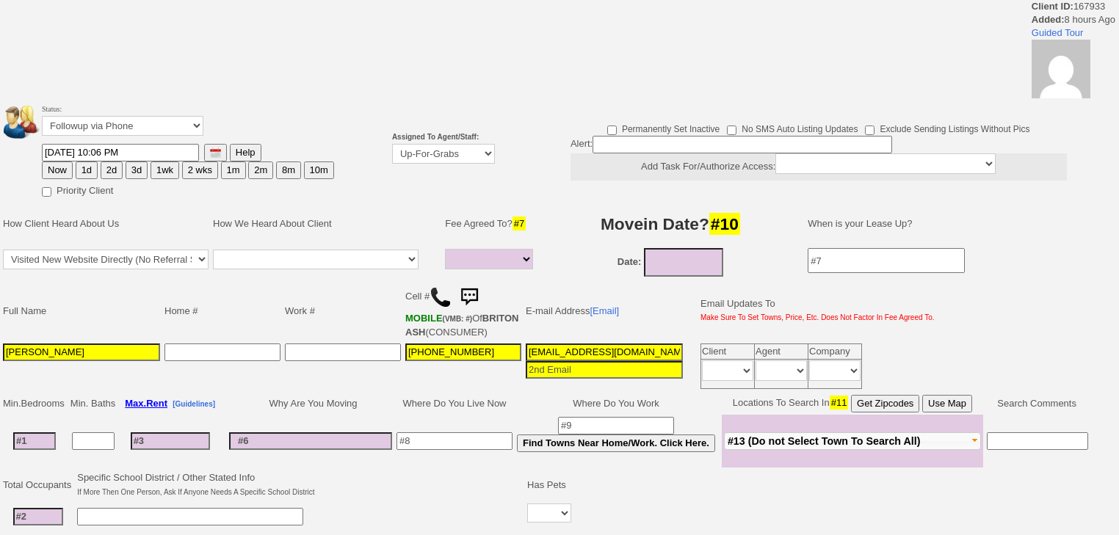 This screenshot has width=1119, height=535. I want to click on button: #13 (Do not Select Town To Search All), so click(852, 441).